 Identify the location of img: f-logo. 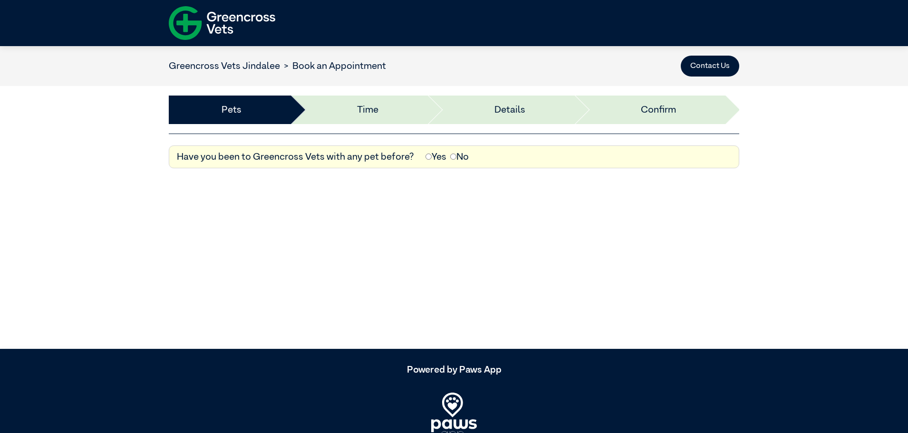
(222, 23).